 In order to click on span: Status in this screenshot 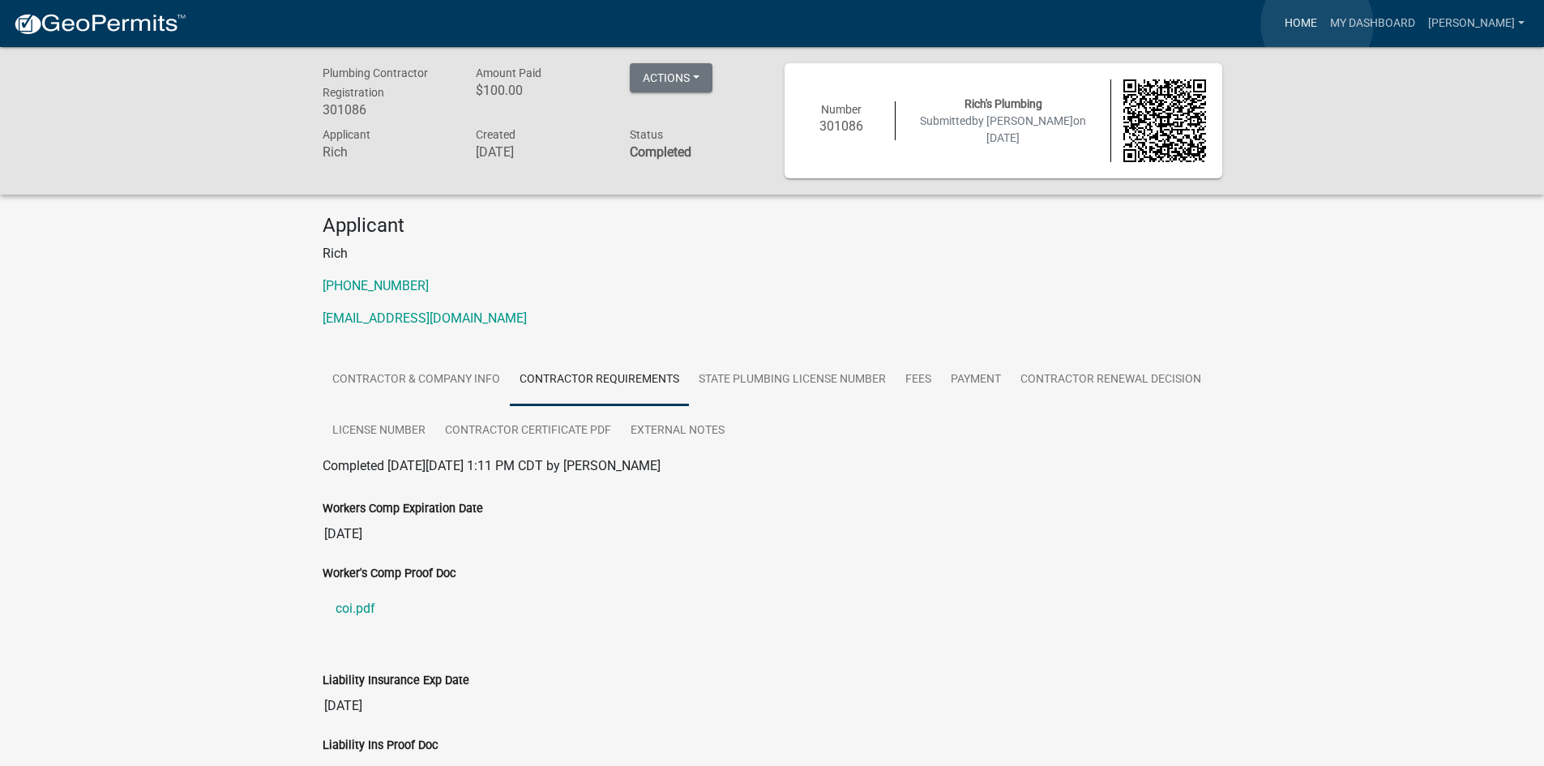, I will do `click(646, 135)`.